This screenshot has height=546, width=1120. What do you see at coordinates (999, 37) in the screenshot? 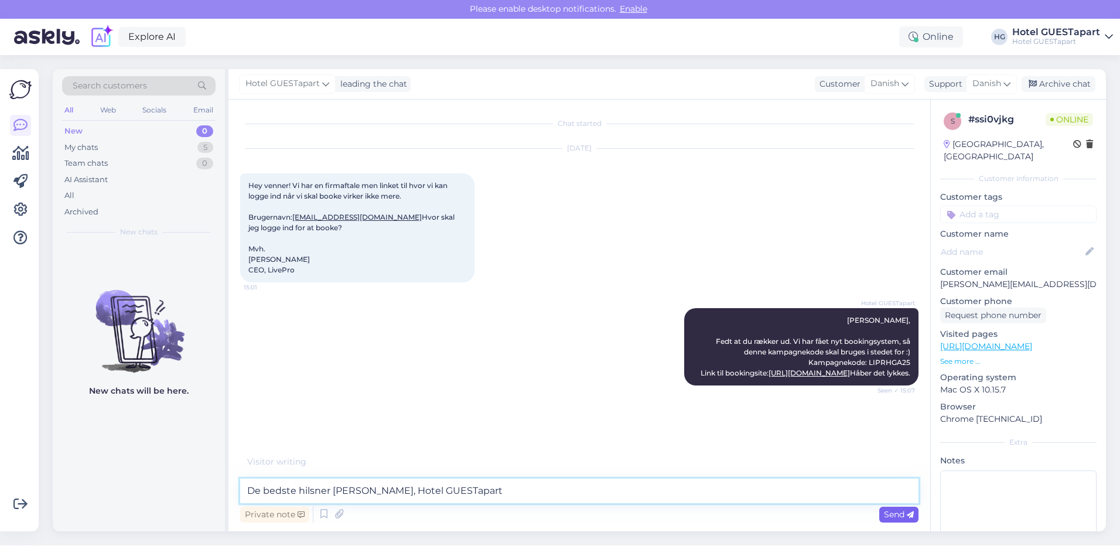
I see `div: HG` at bounding box center [999, 37].